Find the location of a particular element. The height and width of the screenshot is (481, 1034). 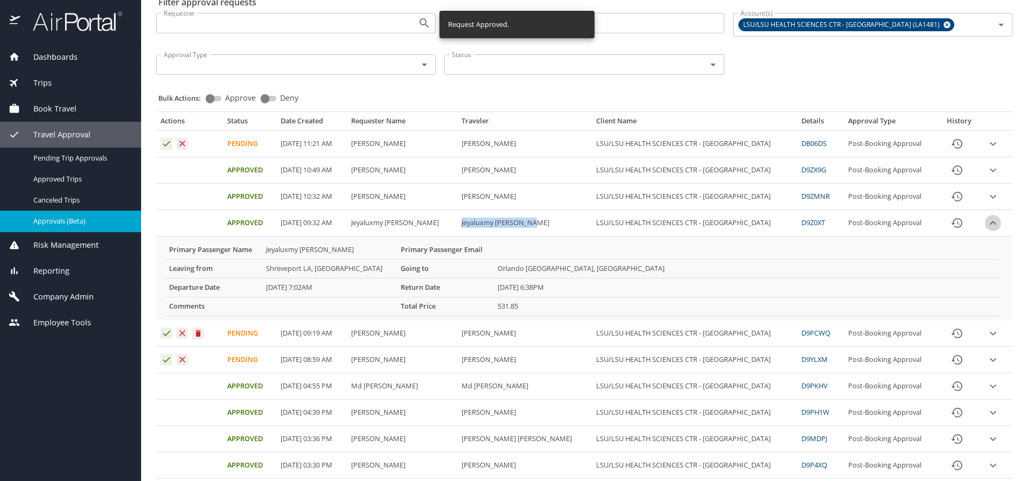

a: D9PCWQ is located at coordinates (816, 333).